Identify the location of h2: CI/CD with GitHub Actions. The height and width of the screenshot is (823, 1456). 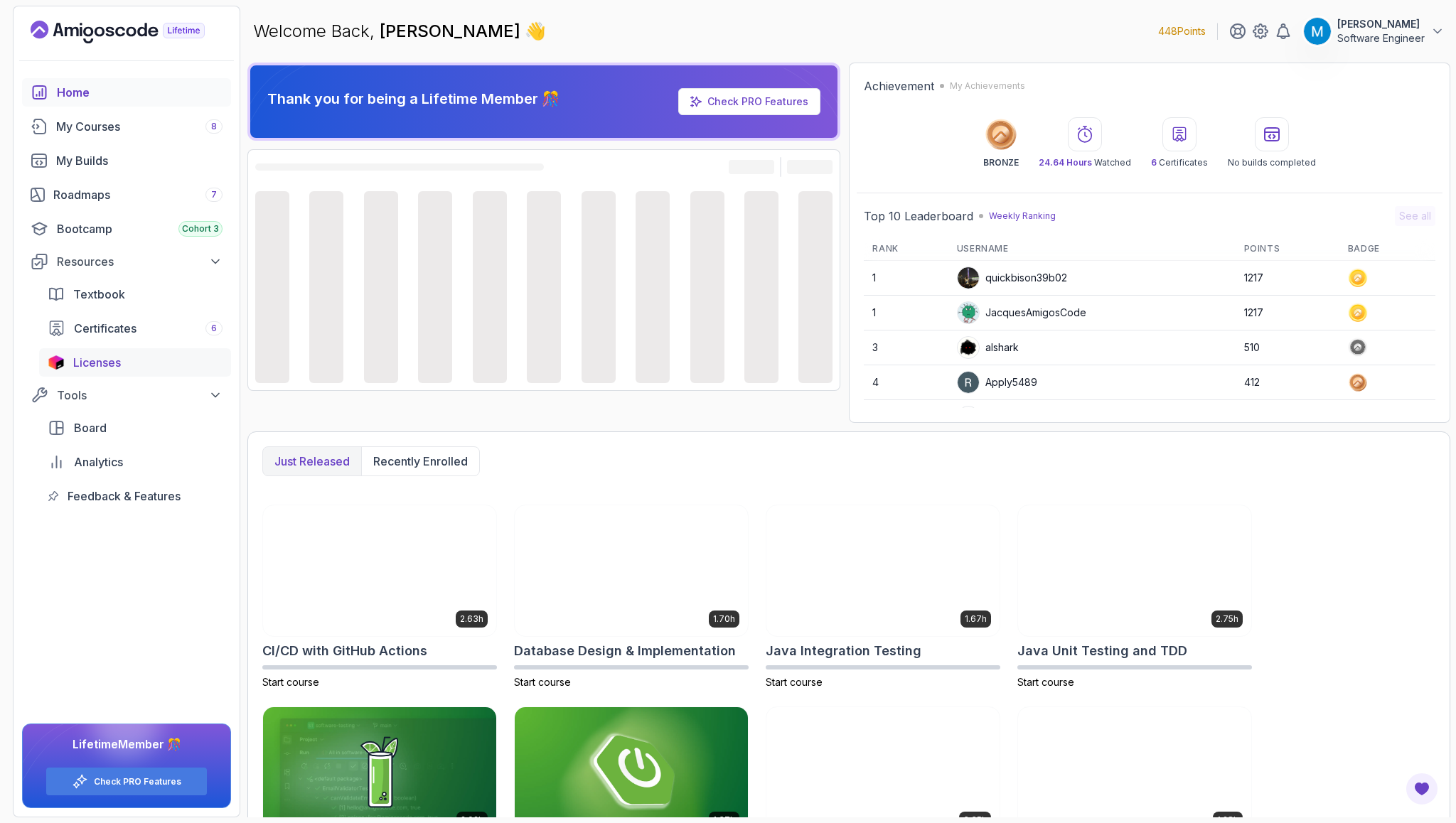
(344, 651).